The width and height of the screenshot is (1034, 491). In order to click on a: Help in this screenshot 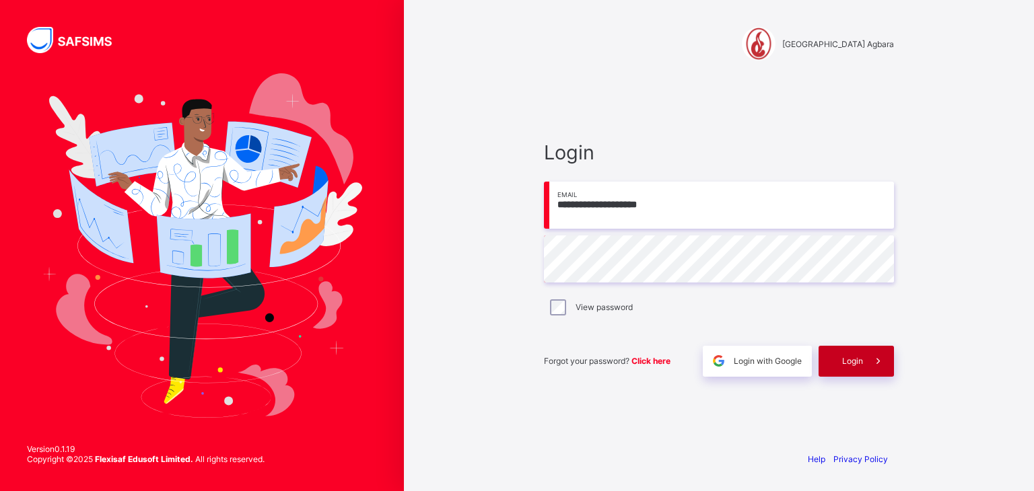, I will do `click(816, 459)`.